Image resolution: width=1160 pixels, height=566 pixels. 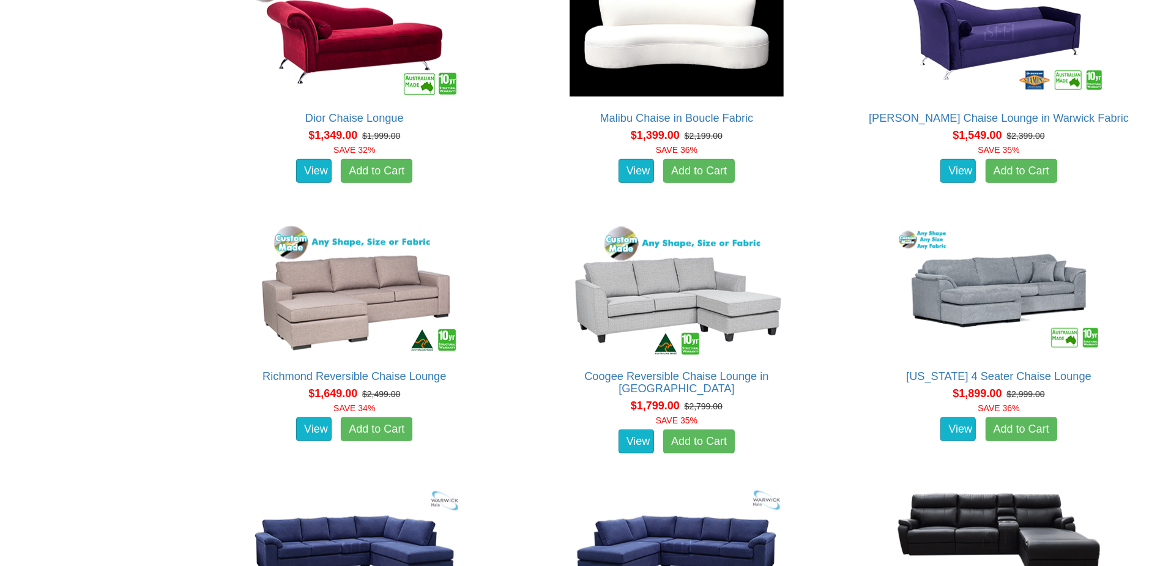 What do you see at coordinates (978, 135) in the screenshot?
I see `span: $1,549.00` at bounding box center [978, 135].